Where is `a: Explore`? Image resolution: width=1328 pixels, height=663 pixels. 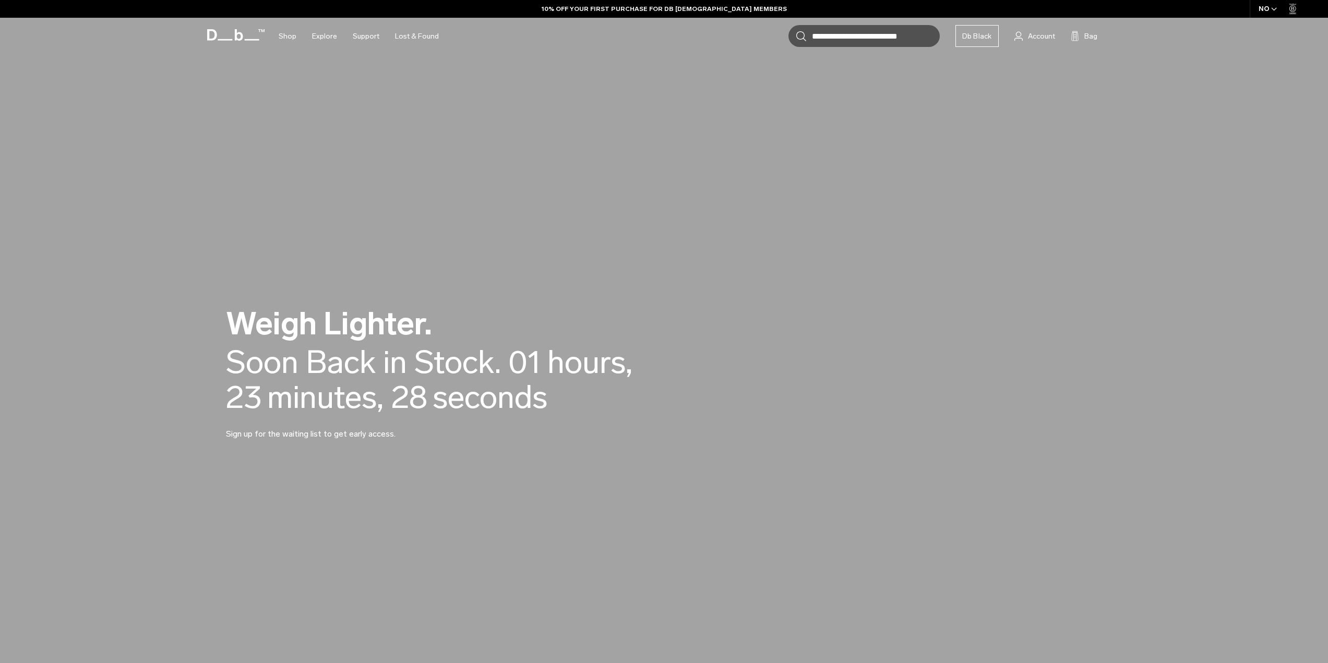 a: Explore is located at coordinates (325, 36).